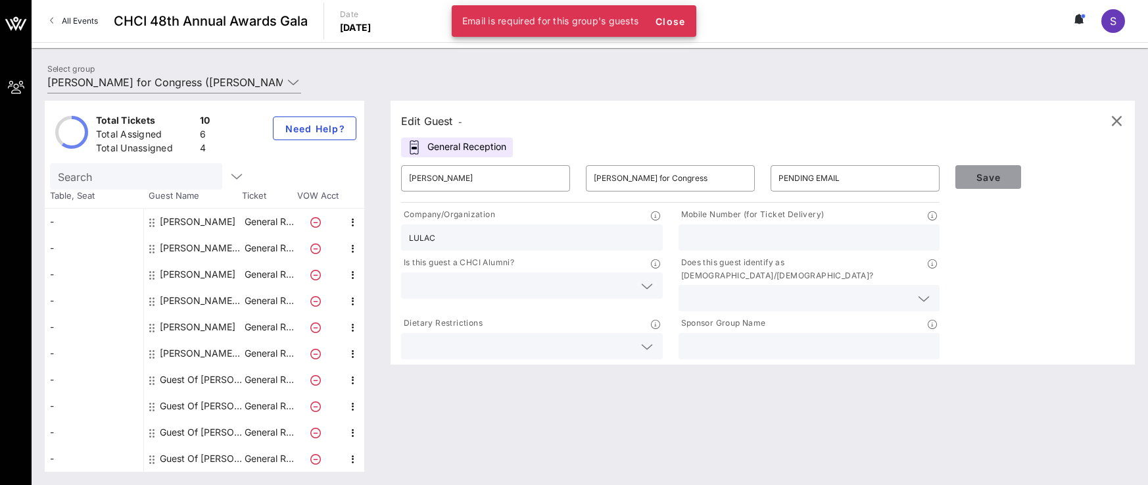  What do you see at coordinates (205, 122) in the screenshot?
I see `div: 10` at bounding box center [205, 122].